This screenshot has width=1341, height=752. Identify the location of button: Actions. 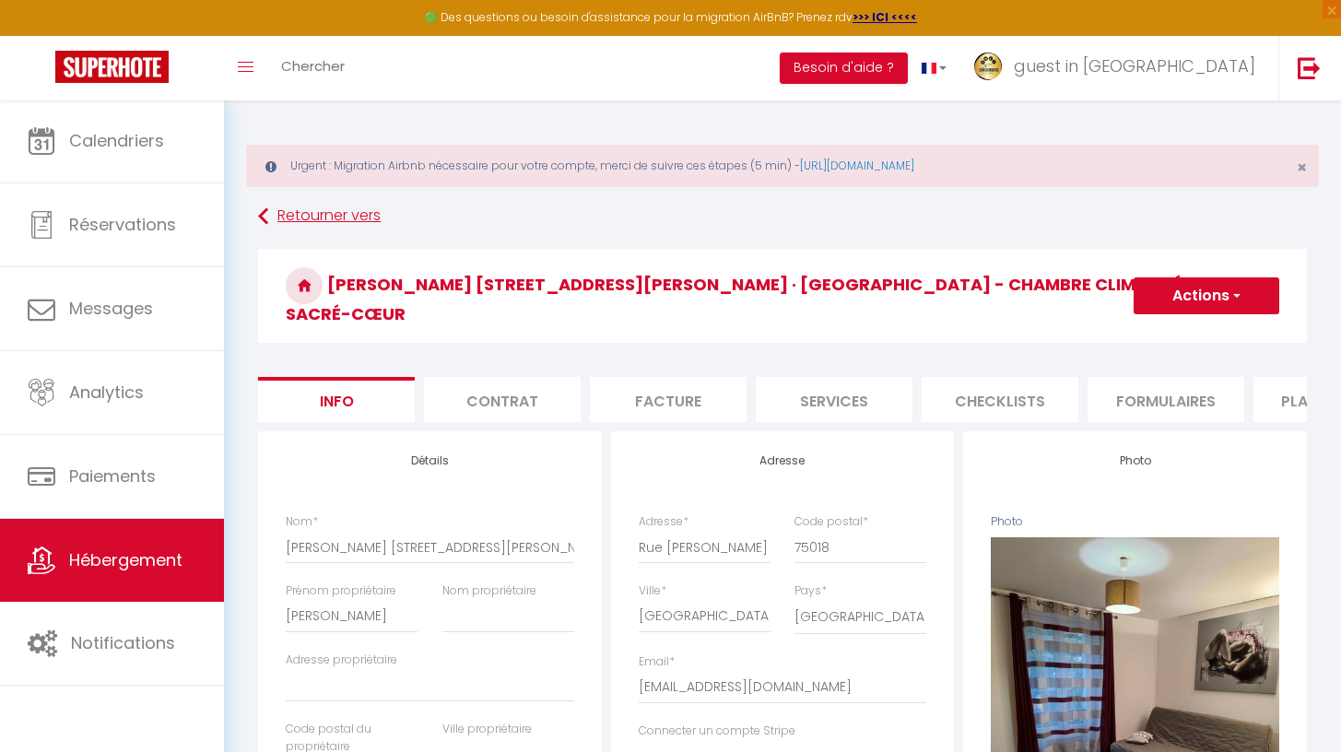
(1207, 296).